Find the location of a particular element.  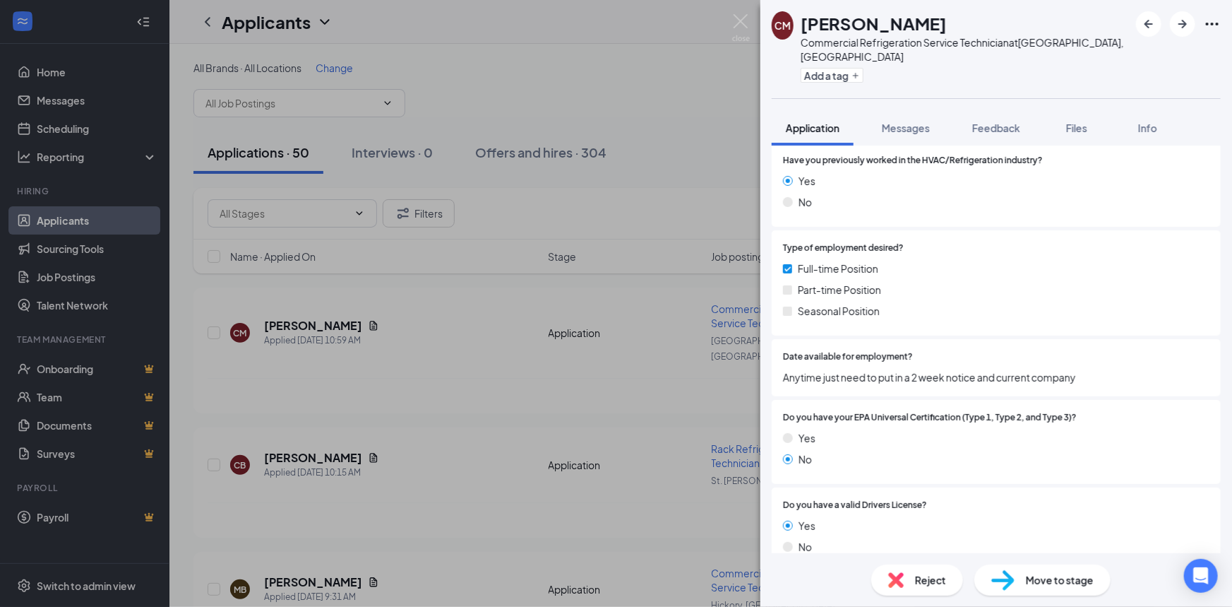

span: Feedback is located at coordinates (997, 128).